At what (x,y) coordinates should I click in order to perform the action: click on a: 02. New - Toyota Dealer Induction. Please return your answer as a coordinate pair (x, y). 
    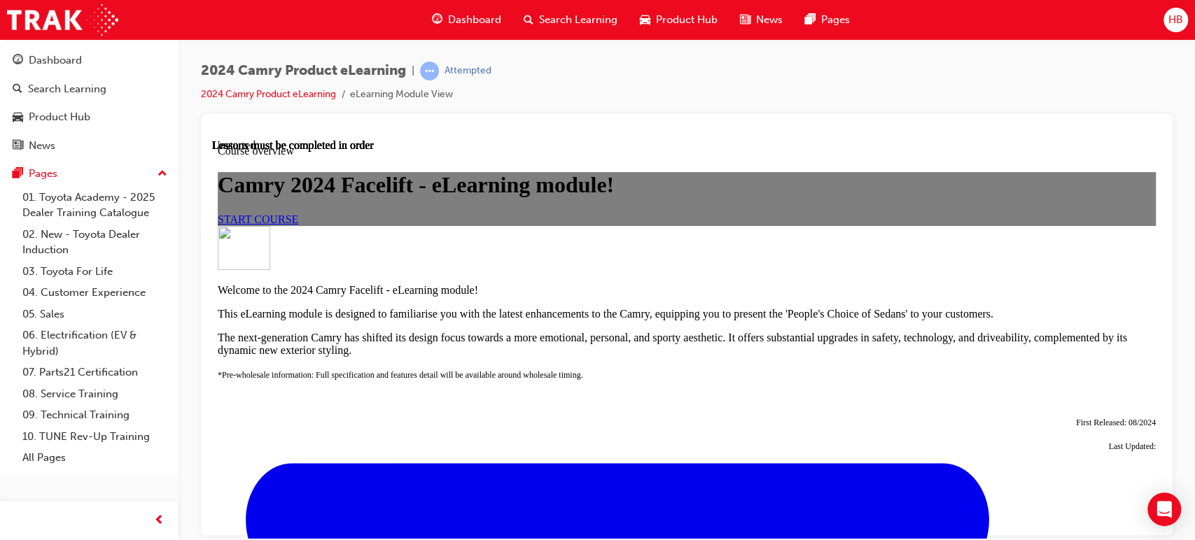
    Looking at the image, I should click on (94, 242).